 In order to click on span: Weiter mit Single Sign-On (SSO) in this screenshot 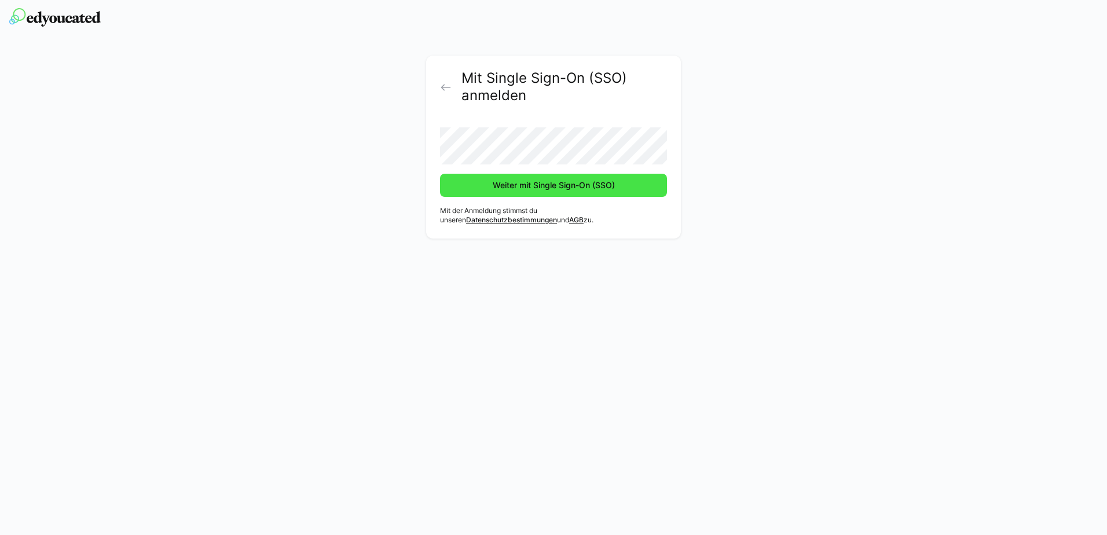, I will do `click(554, 185)`.